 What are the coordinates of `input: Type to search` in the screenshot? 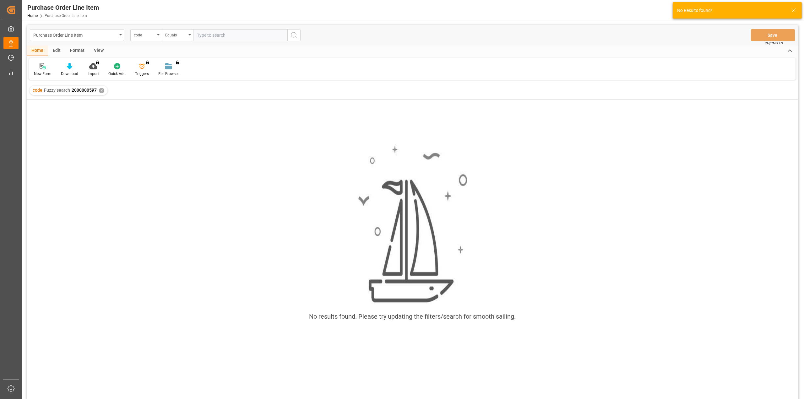 It's located at (240, 35).